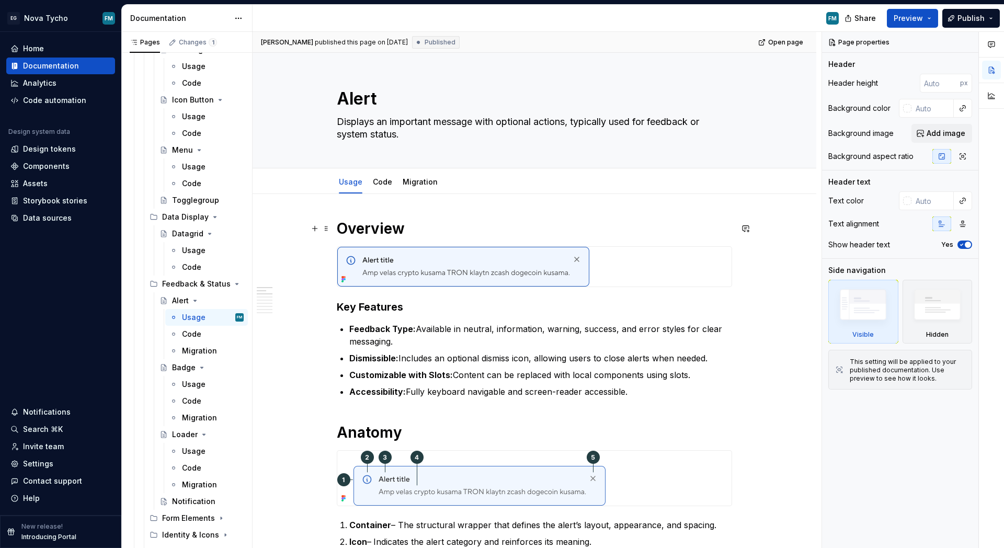  What do you see at coordinates (61, 184) in the screenshot?
I see `a: Assets` at bounding box center [61, 184].